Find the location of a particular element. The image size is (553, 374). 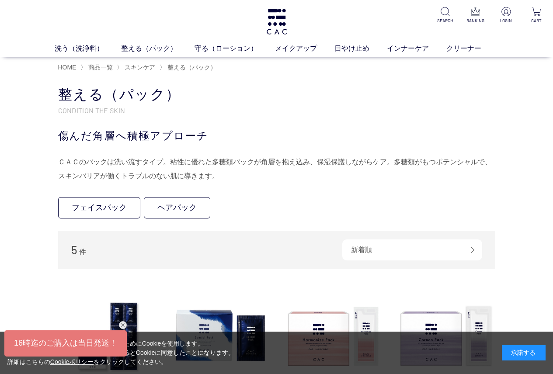

p: LOGIN is located at coordinates (506, 21).